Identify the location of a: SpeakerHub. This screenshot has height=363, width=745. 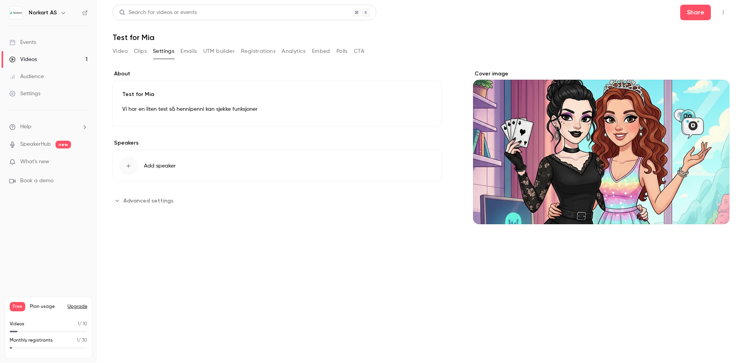
(35, 144).